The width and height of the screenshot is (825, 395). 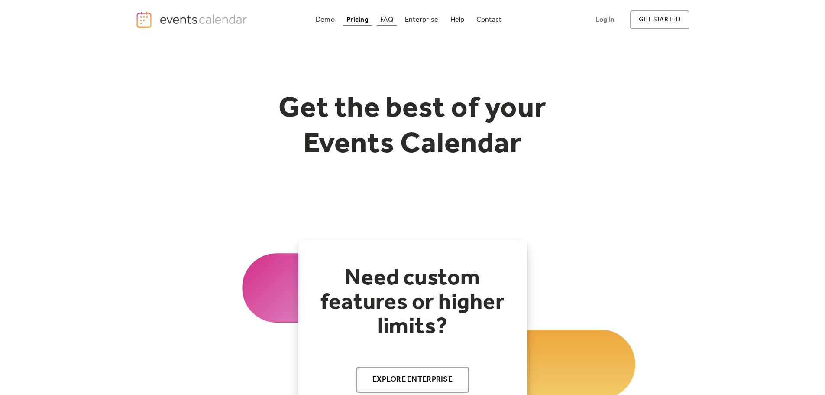 What do you see at coordinates (421, 19) in the screenshot?
I see `a: Enterprise` at bounding box center [421, 19].